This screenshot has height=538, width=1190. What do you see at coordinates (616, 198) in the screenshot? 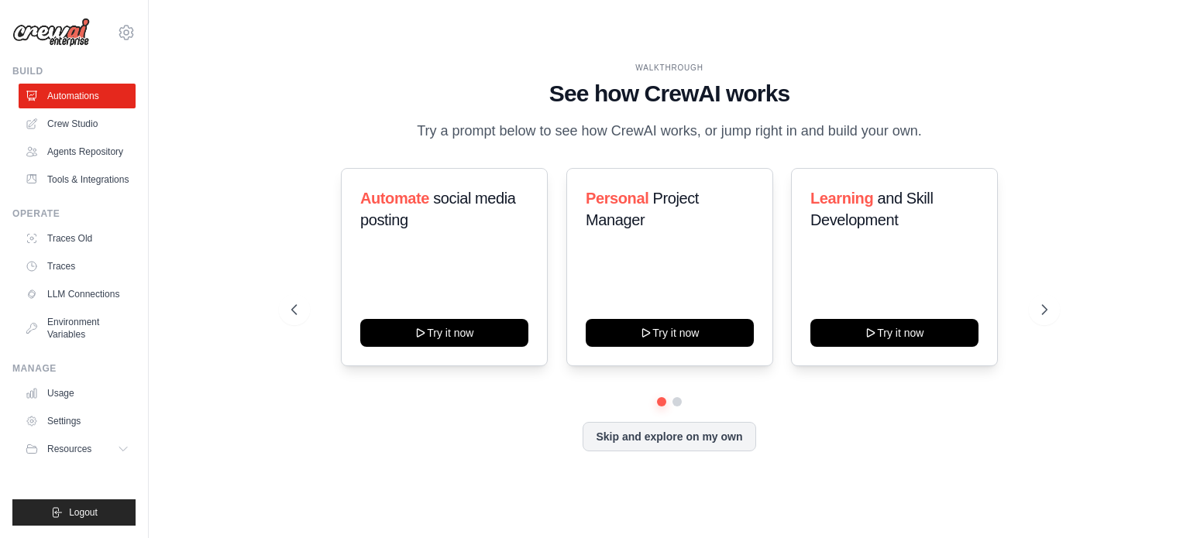
I see `span: Personal` at bounding box center [616, 198].